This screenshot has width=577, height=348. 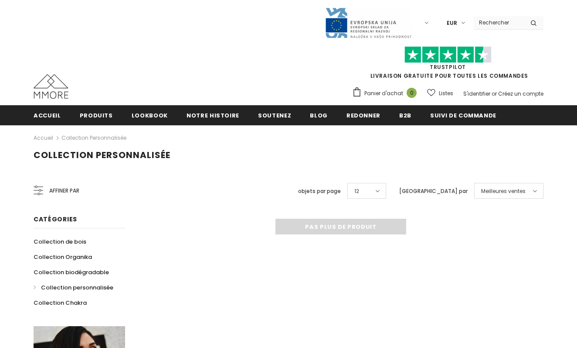 I want to click on span: Meilleures ventes, so click(x=504, y=191).